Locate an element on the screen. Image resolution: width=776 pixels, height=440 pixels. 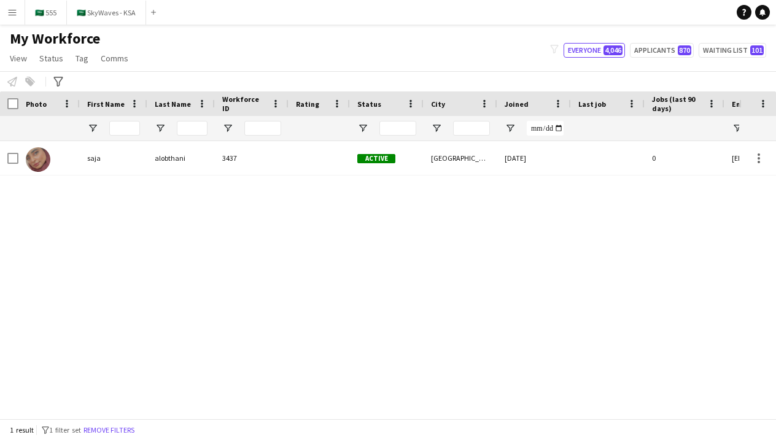
a: Status is located at coordinates (51, 58).